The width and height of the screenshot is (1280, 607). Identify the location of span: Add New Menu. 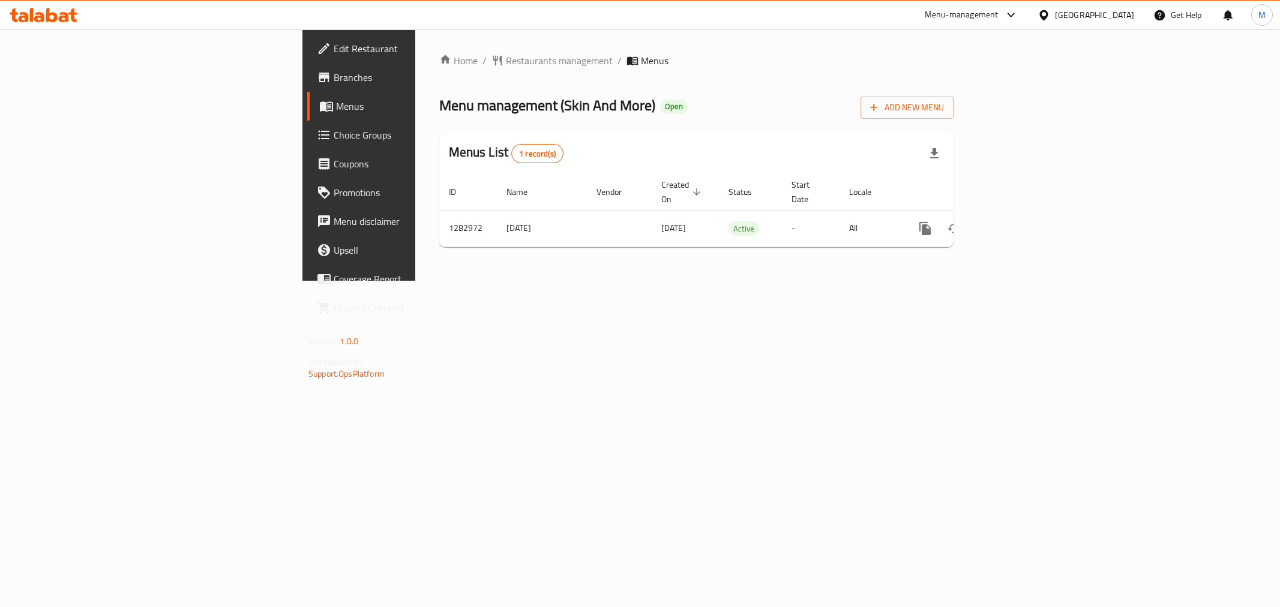
(907, 107).